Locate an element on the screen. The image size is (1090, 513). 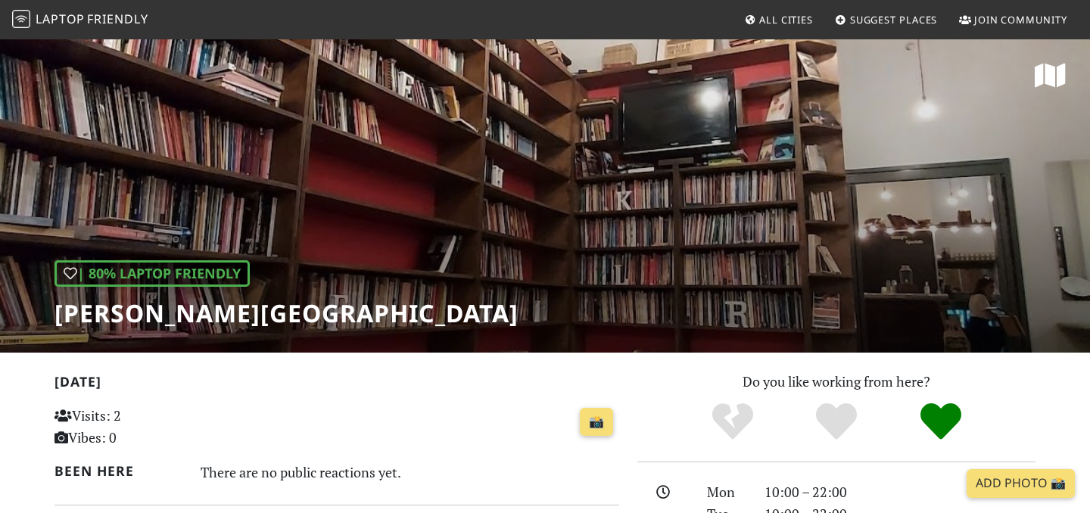
span: All Cities is located at coordinates (785, 20).